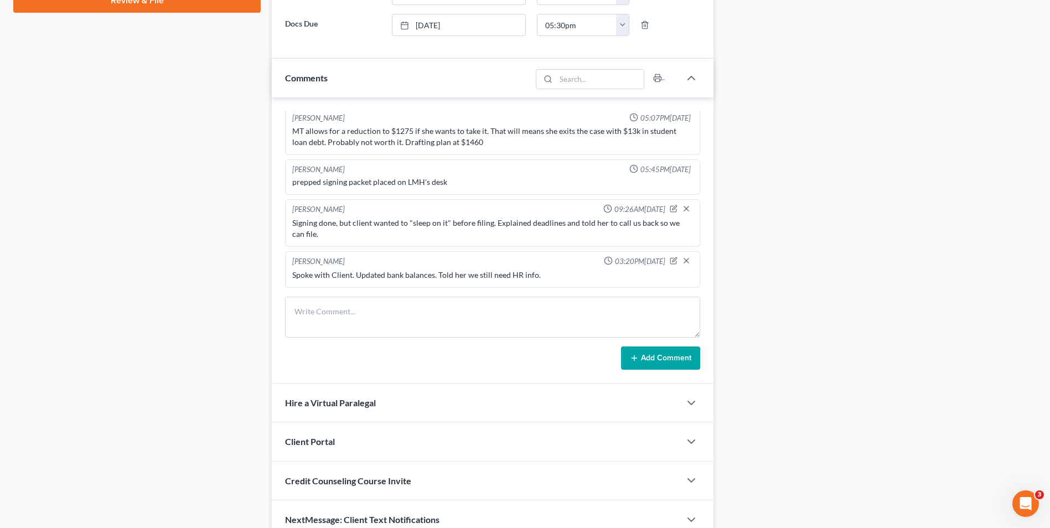  What do you see at coordinates (493, 182) in the screenshot?
I see `div: prepped signing packet placed on LMH's desk` at bounding box center [493, 182].